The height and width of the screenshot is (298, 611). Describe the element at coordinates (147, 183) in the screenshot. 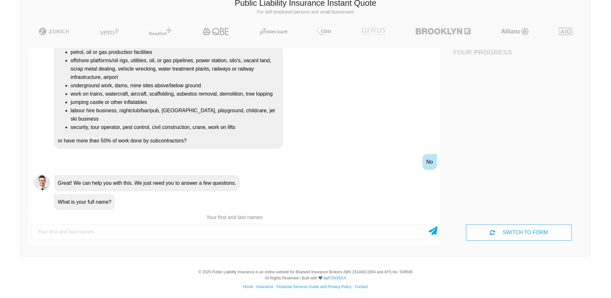

I see `div: Great! We can help you with this. We just need you to answer a few questions.` at that location.